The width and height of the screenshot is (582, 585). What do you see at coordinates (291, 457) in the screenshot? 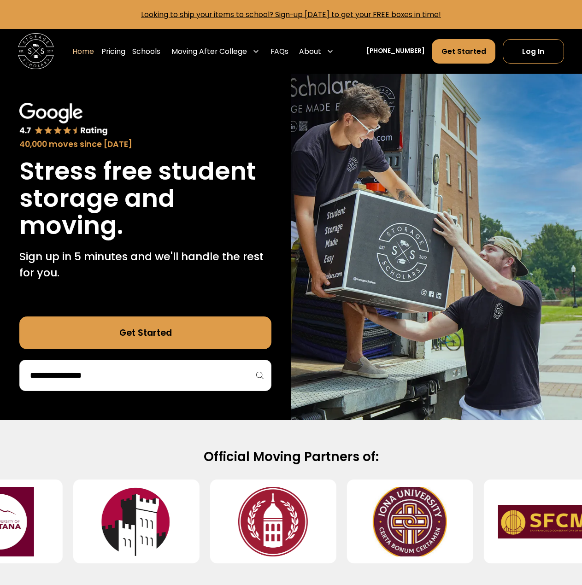
I see `h2: Official Moving Partners of:` at bounding box center [291, 457].